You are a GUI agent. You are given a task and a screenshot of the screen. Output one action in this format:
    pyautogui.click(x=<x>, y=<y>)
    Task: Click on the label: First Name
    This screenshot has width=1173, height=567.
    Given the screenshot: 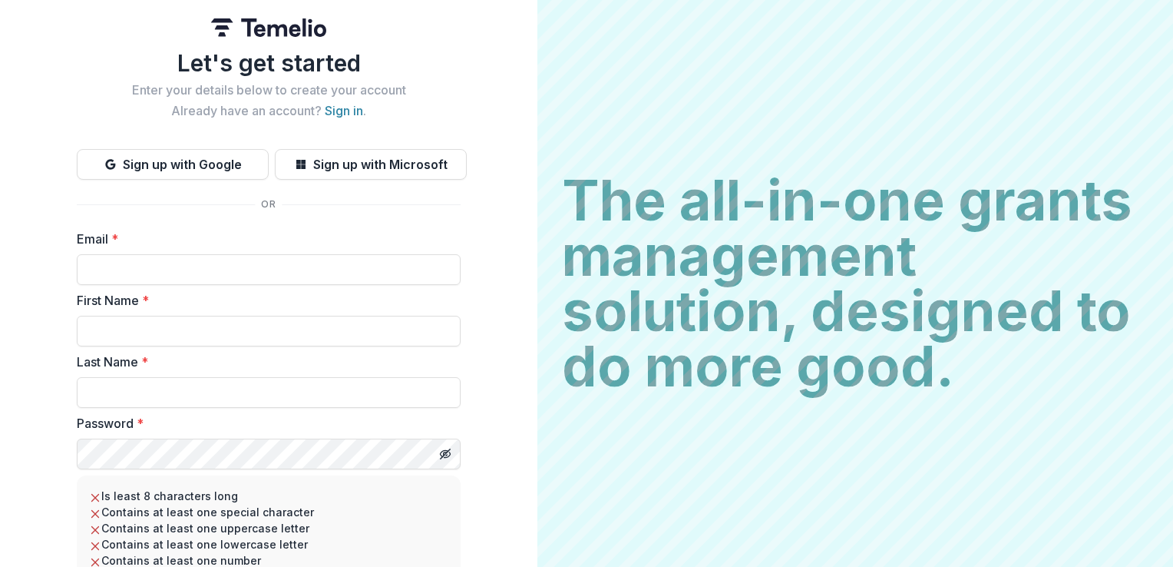 What is the action you would take?
    pyautogui.click(x=264, y=300)
    